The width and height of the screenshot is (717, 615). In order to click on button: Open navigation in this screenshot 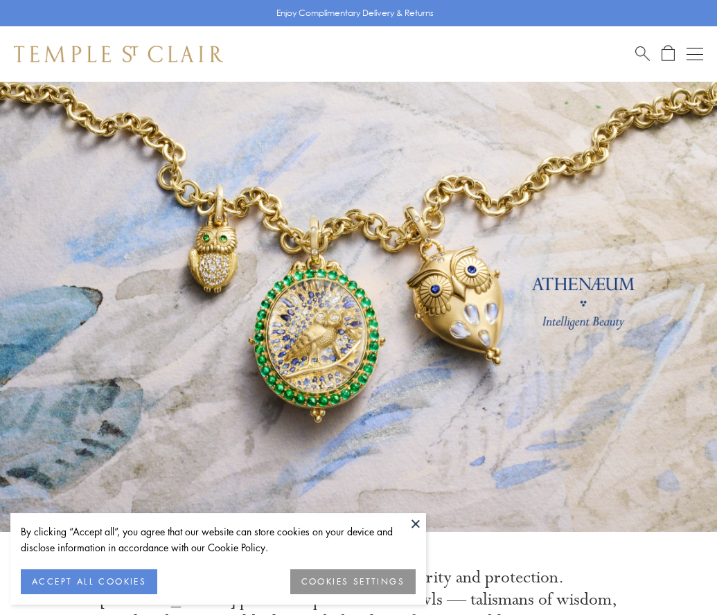, I will do `click(695, 54)`.